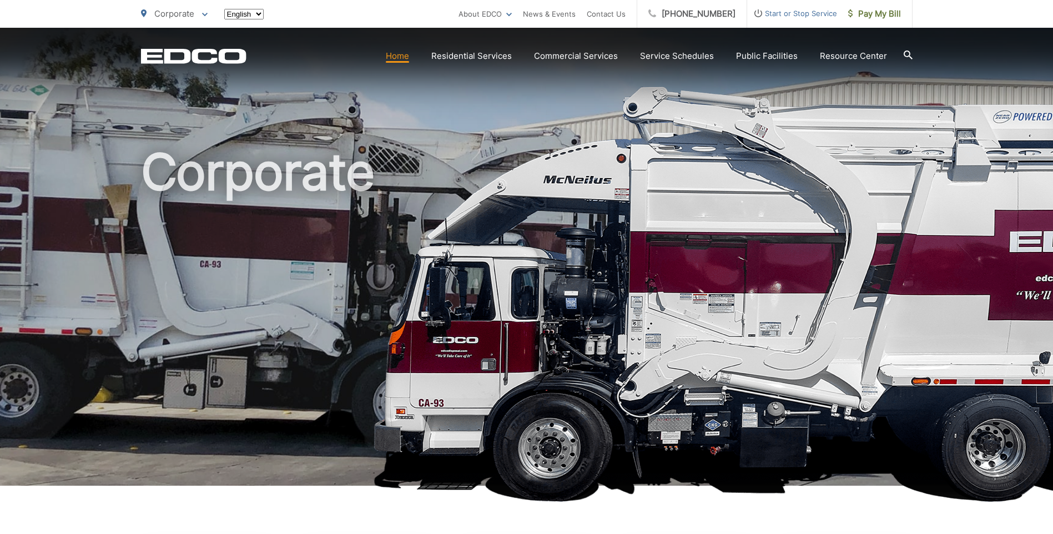 The height and width of the screenshot is (534, 1053). Describe the element at coordinates (244, 14) in the screenshot. I see `select: Select a language` at that location.